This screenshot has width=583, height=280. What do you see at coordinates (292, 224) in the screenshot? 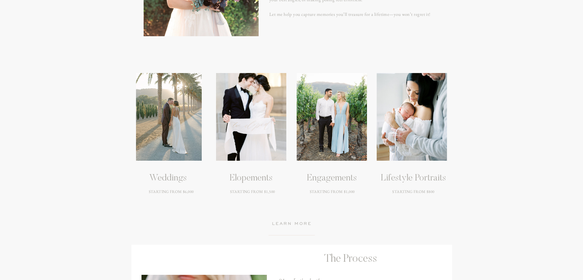
I see `h3: learn more` at bounding box center [292, 224].